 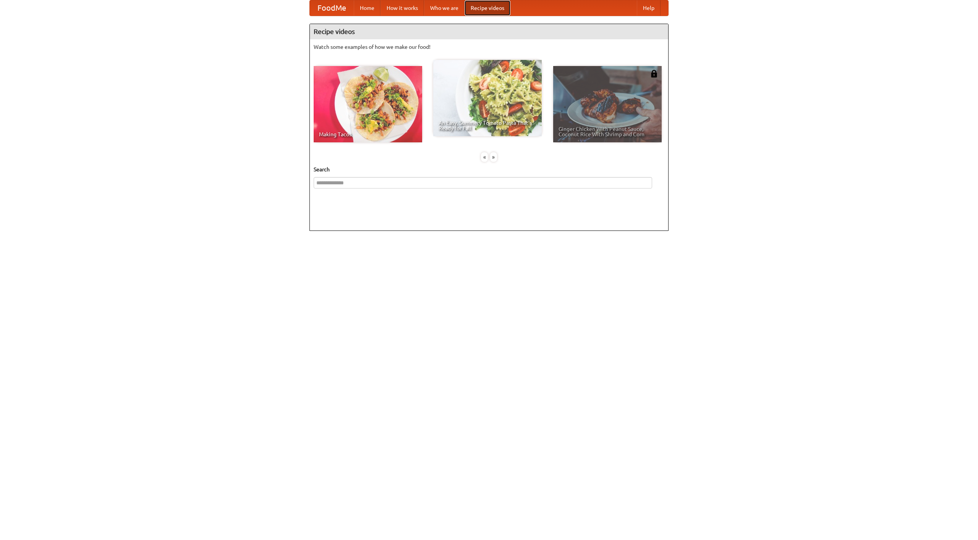 I want to click on span: Making Tacos, so click(x=368, y=134).